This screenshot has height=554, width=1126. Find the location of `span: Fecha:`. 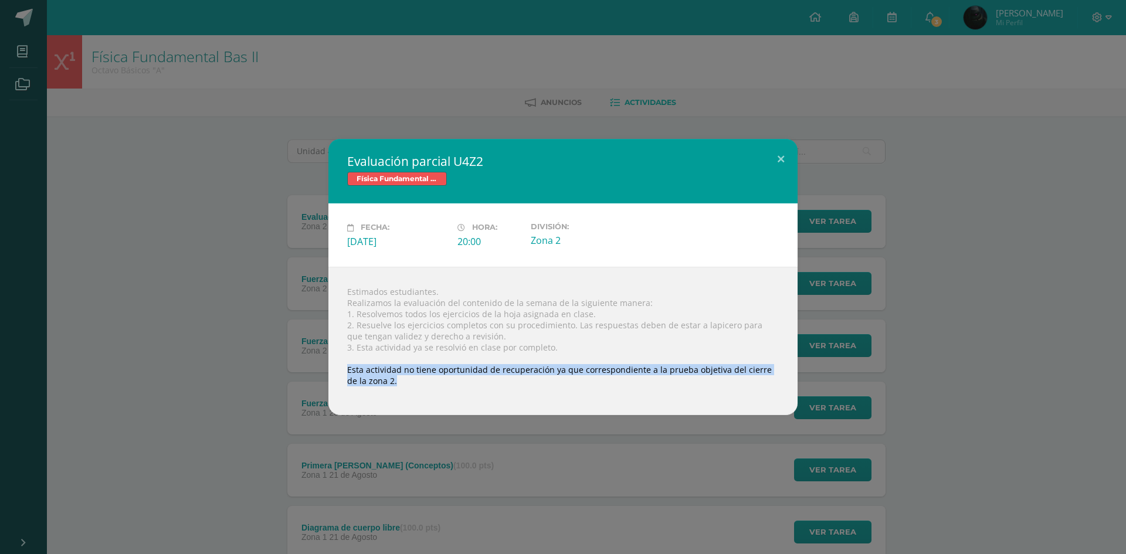

span: Fecha: is located at coordinates (375, 228).